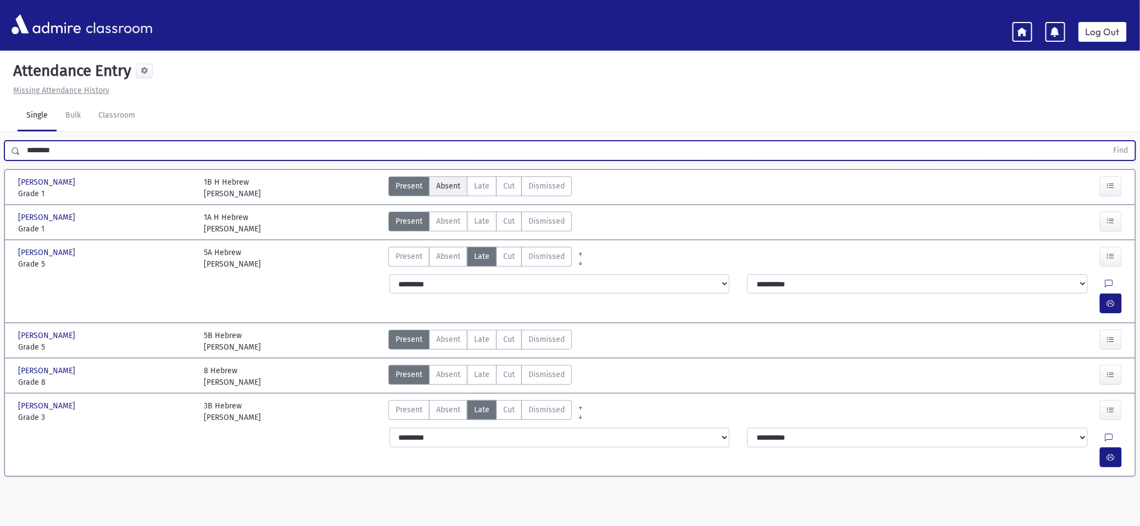 The width and height of the screenshot is (1140, 526). Describe the element at coordinates (59, 90) in the screenshot. I see `a: Missing Attendance History` at that location.